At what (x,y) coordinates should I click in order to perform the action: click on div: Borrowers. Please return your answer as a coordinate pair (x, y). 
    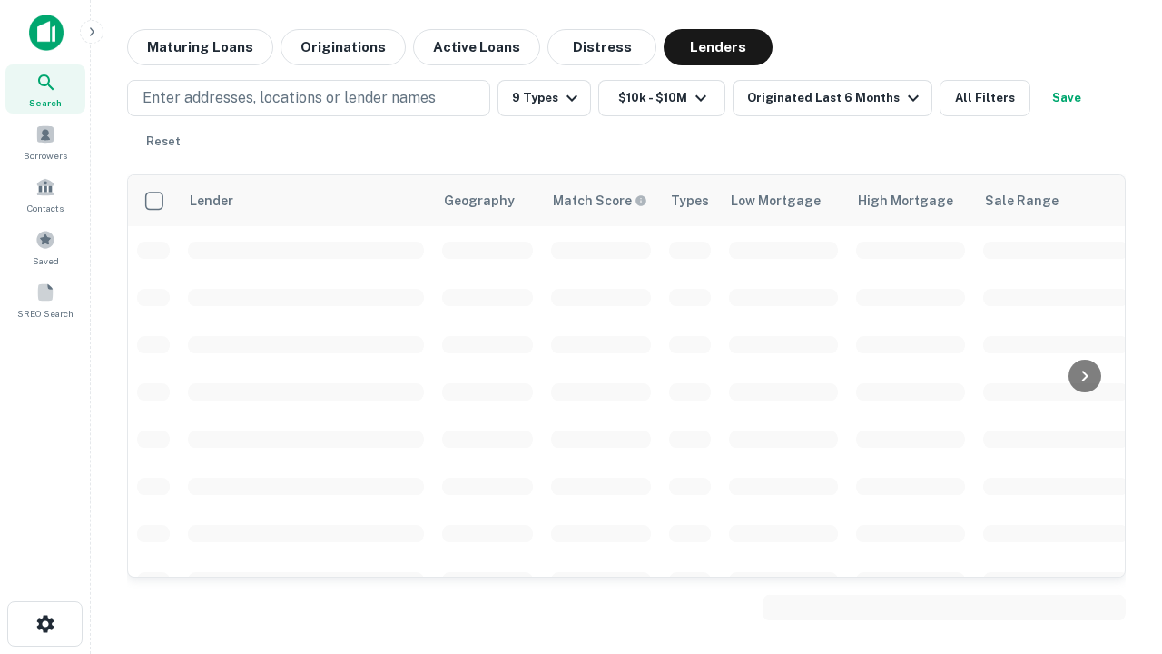
    Looking at the image, I should click on (45, 142).